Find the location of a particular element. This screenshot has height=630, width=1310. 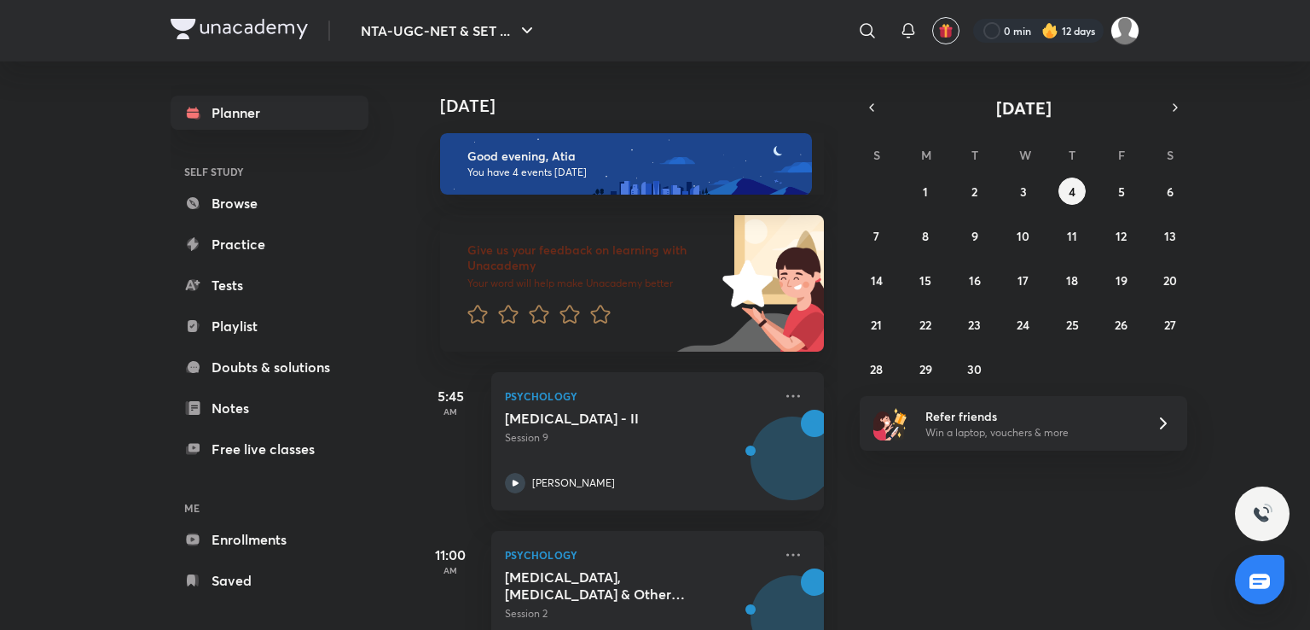

img: Atia khan is located at coordinates (1125, 31).